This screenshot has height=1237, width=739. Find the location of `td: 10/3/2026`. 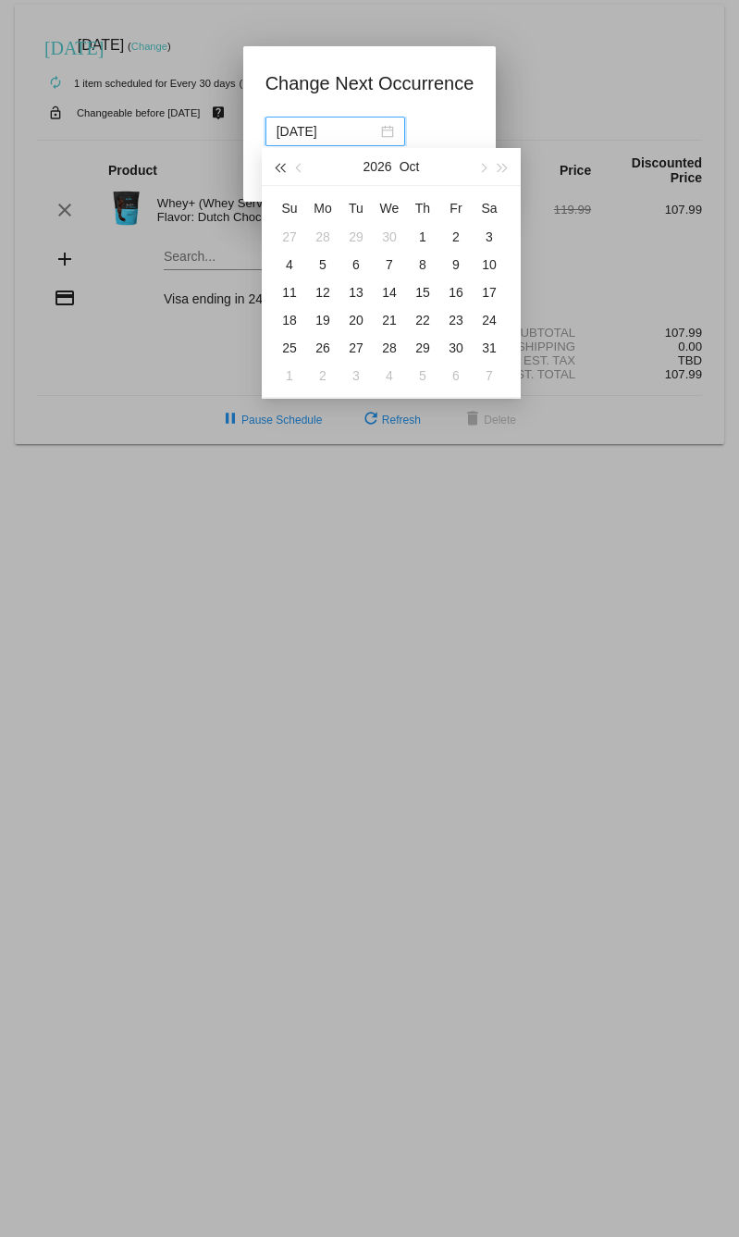

td: 10/3/2026 is located at coordinates (490, 237).